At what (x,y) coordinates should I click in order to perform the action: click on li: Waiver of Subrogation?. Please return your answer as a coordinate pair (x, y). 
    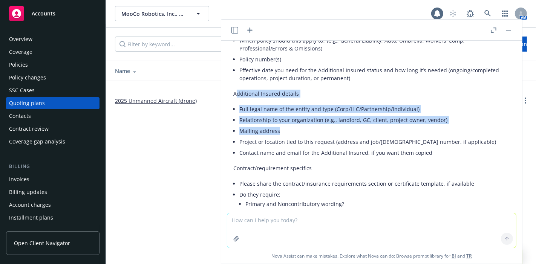
    Looking at the image, I should click on (378, 215).